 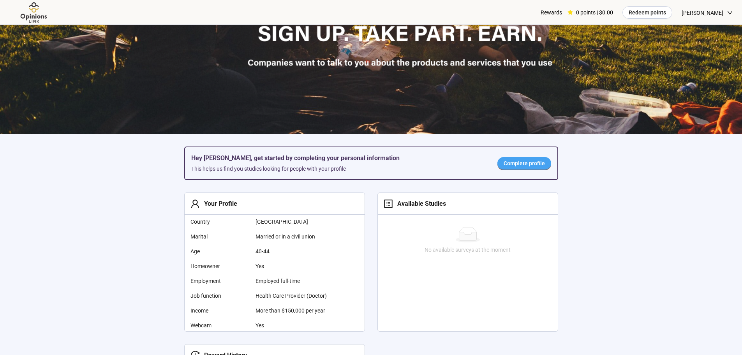 What do you see at coordinates (648, 12) in the screenshot?
I see `button: Redeem points` at bounding box center [648, 12].